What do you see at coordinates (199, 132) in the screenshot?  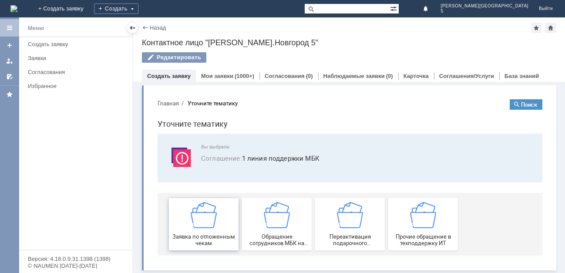 I see `a: Переактивация подарочного сертификата` at bounding box center [199, 132].